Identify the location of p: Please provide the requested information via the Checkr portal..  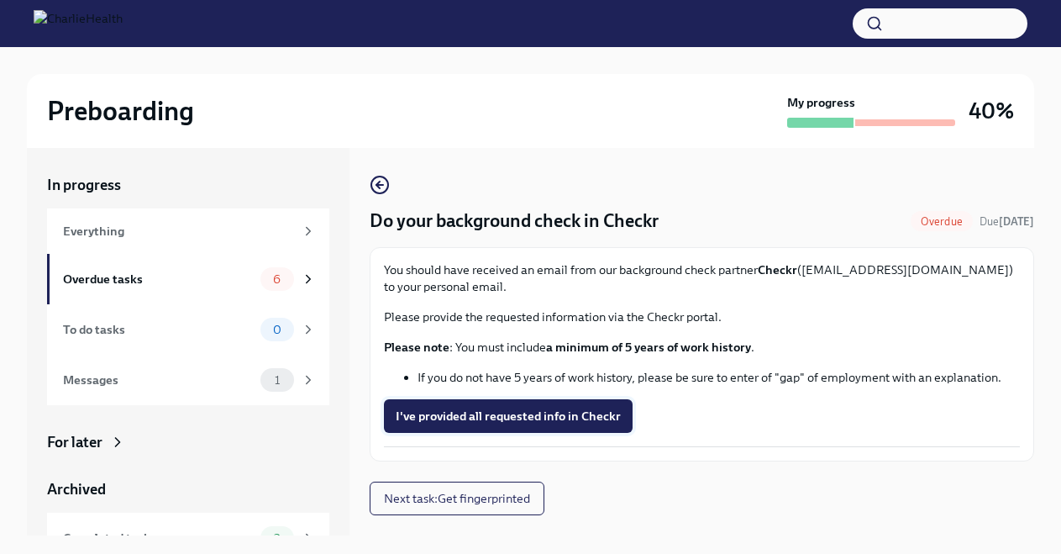
(701, 317).